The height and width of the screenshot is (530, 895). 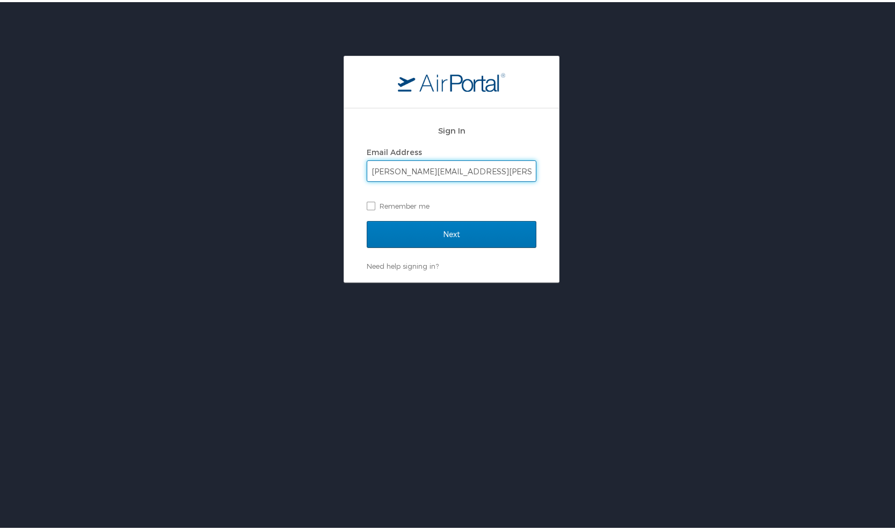 I want to click on label: Remember me, so click(x=451, y=204).